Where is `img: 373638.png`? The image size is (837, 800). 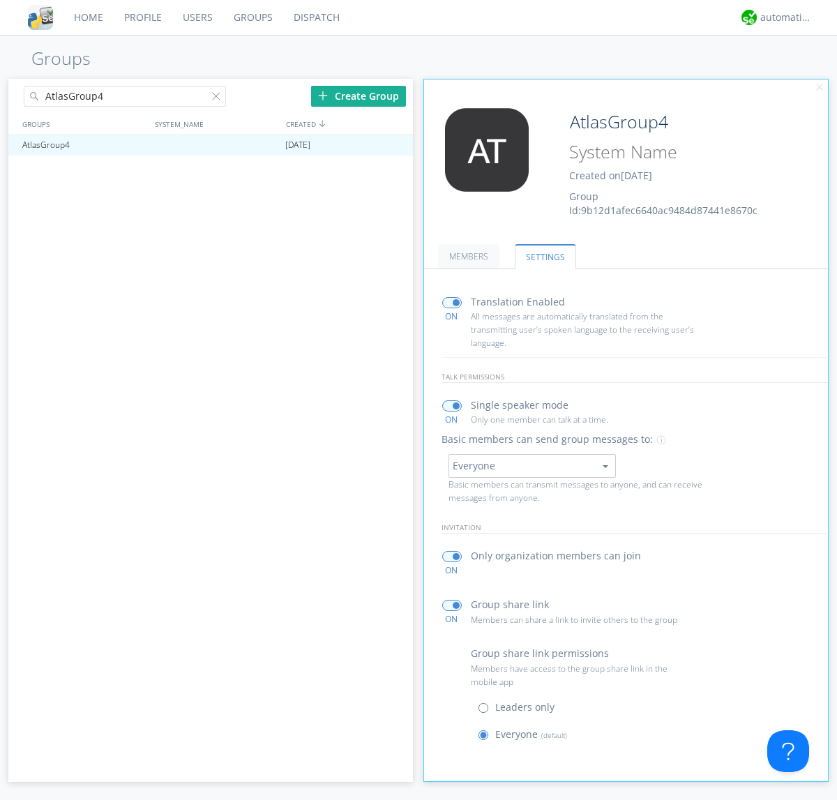 img: 373638.png is located at coordinates (487, 150).